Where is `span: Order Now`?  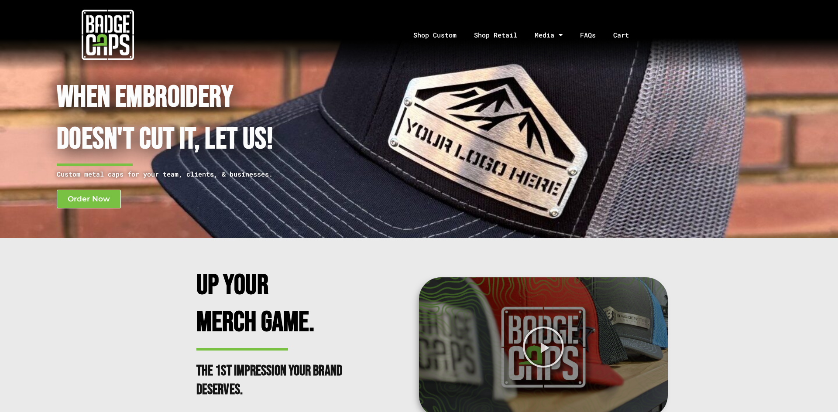 span: Order Now is located at coordinates (89, 199).